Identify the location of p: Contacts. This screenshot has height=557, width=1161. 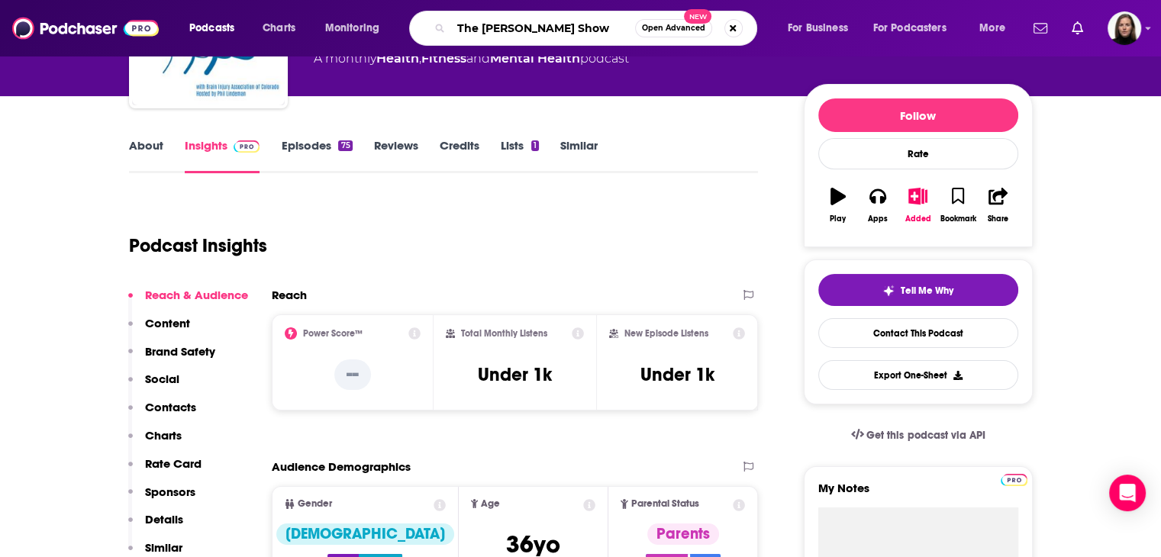
(170, 407).